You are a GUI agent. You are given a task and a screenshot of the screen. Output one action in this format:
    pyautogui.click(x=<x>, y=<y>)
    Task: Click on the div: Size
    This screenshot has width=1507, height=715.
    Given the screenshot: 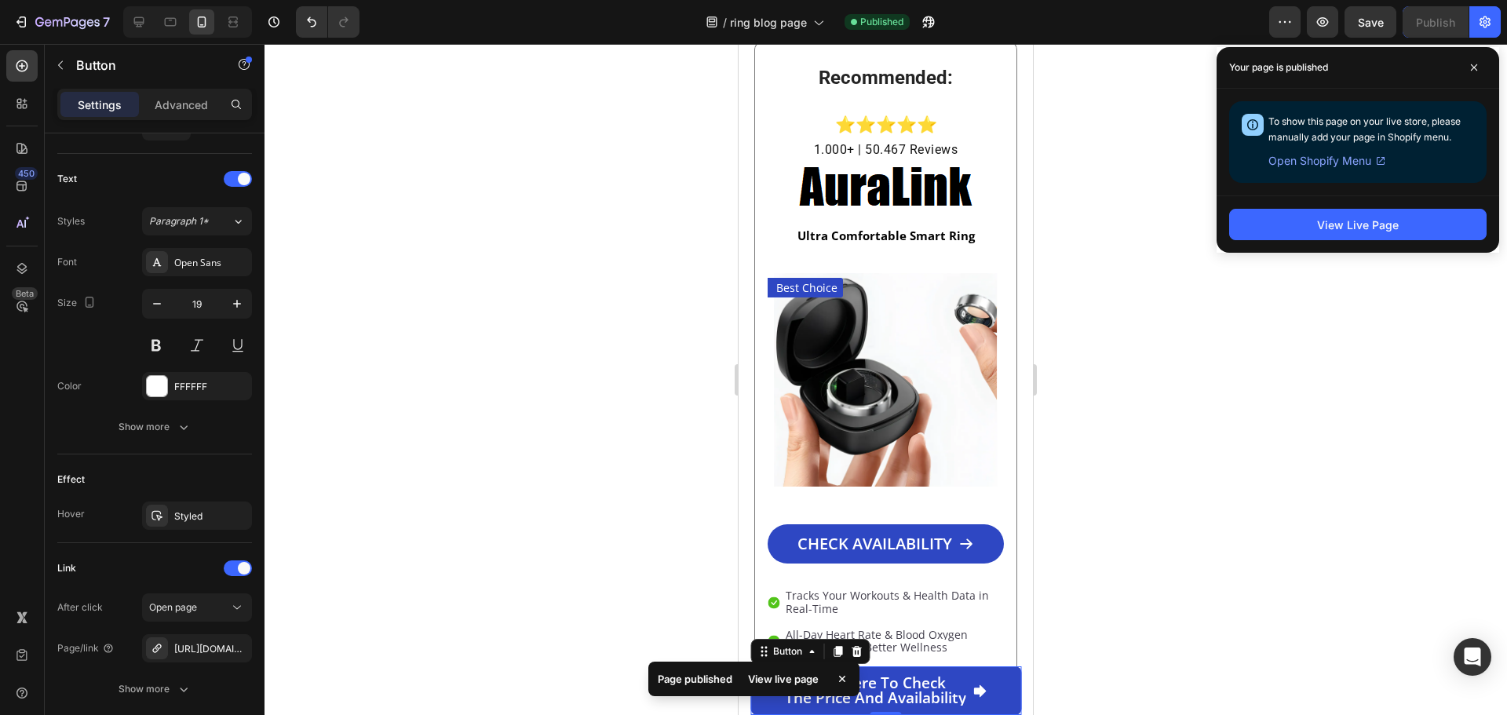 What is the action you would take?
    pyautogui.click(x=78, y=303)
    